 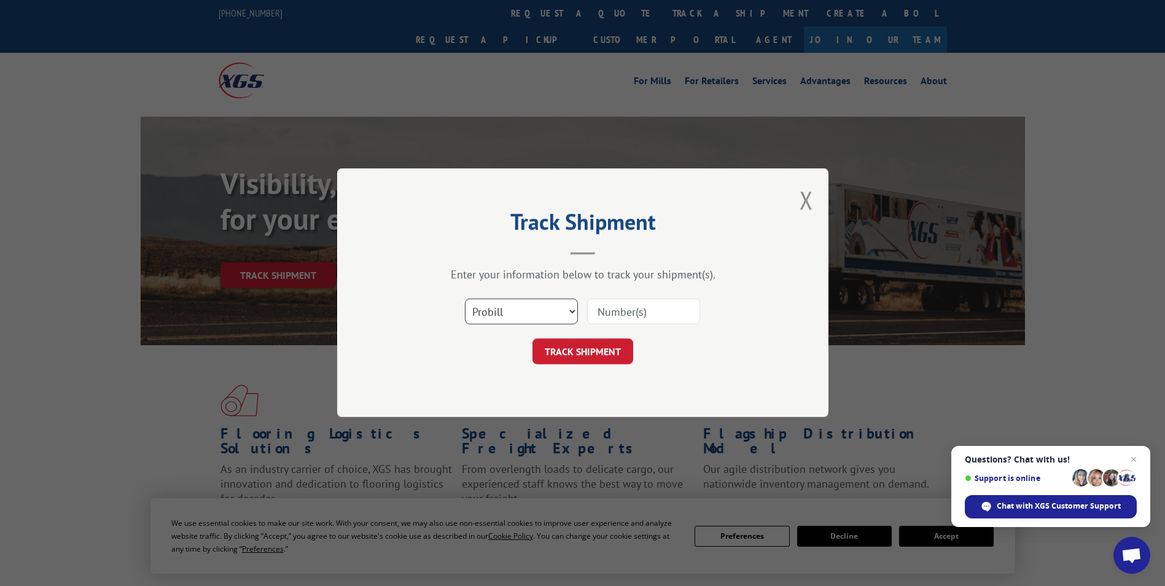 What do you see at coordinates (583, 225) in the screenshot?
I see `h2: Track Shipment` at bounding box center [583, 225].